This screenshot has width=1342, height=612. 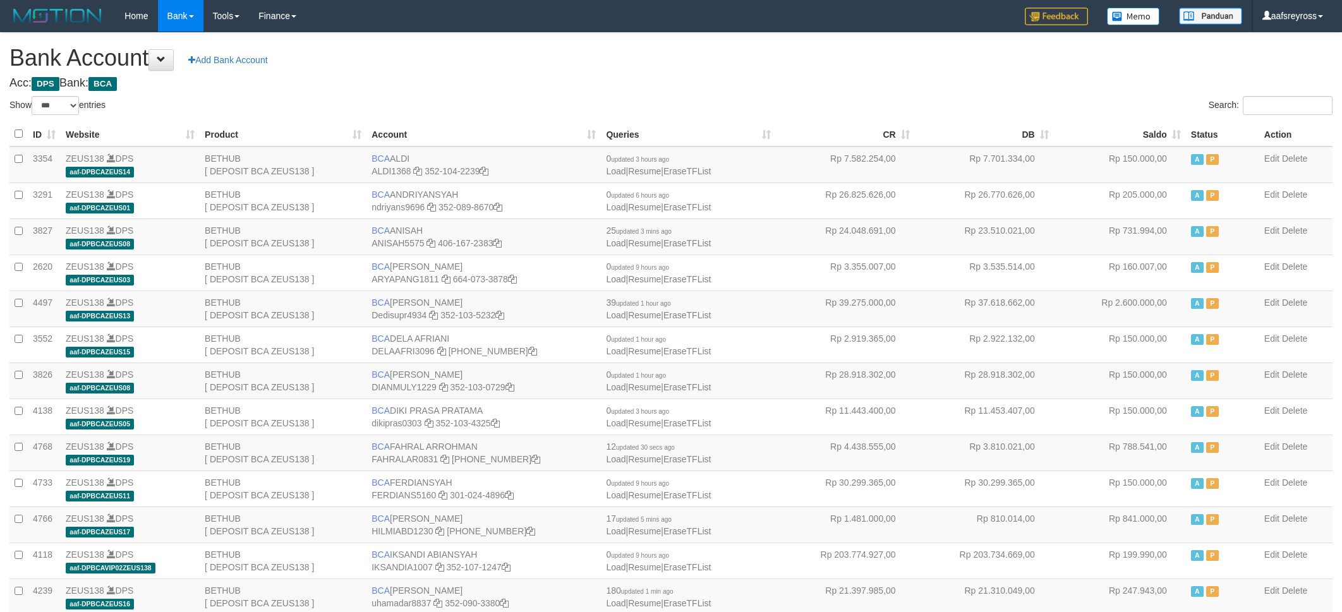 What do you see at coordinates (638, 231) in the screenshot?
I see `span: 25` at bounding box center [638, 231].